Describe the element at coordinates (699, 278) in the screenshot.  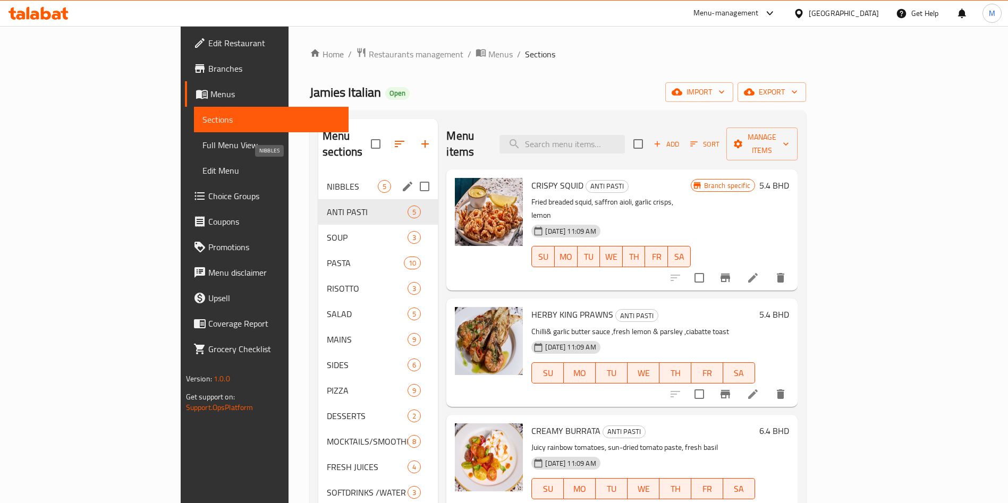
I see `span: Select to update` at that location.